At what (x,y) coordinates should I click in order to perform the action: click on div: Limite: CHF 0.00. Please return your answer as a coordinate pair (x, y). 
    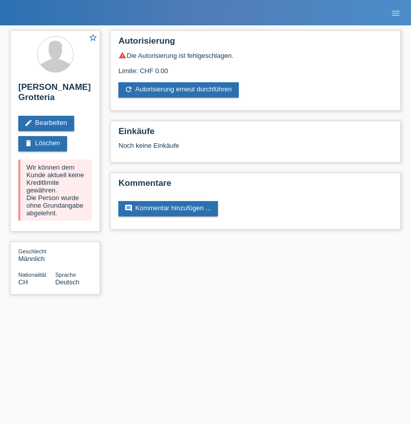
    Looking at the image, I should click on (256, 67).